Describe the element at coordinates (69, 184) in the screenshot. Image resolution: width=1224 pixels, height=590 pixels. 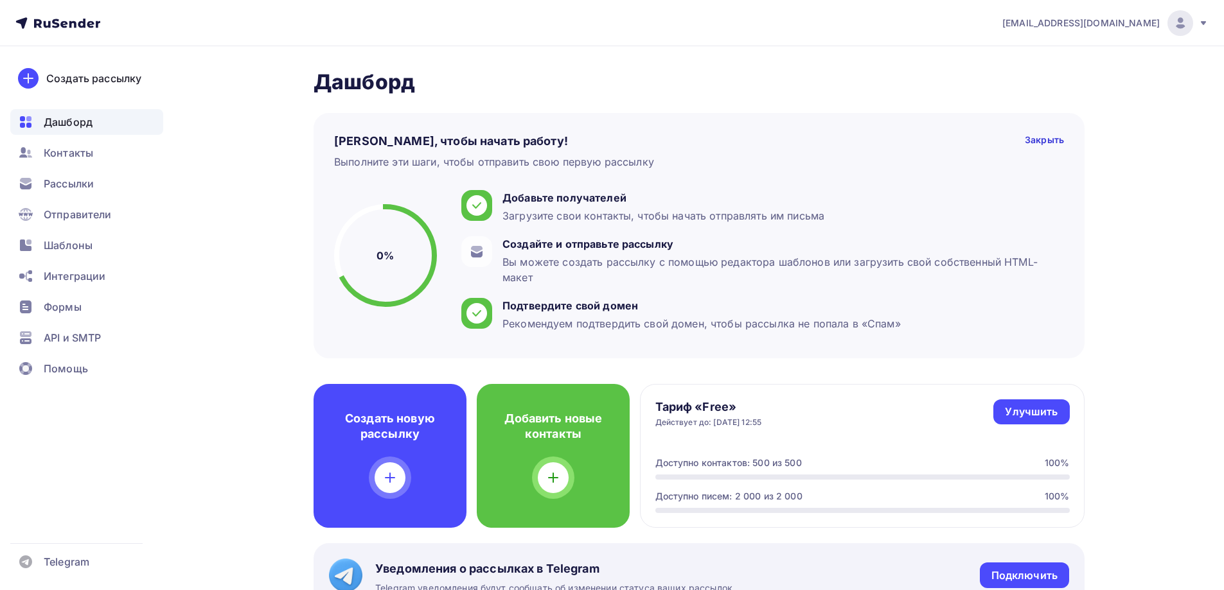
I see `span: Рассылки` at that location.